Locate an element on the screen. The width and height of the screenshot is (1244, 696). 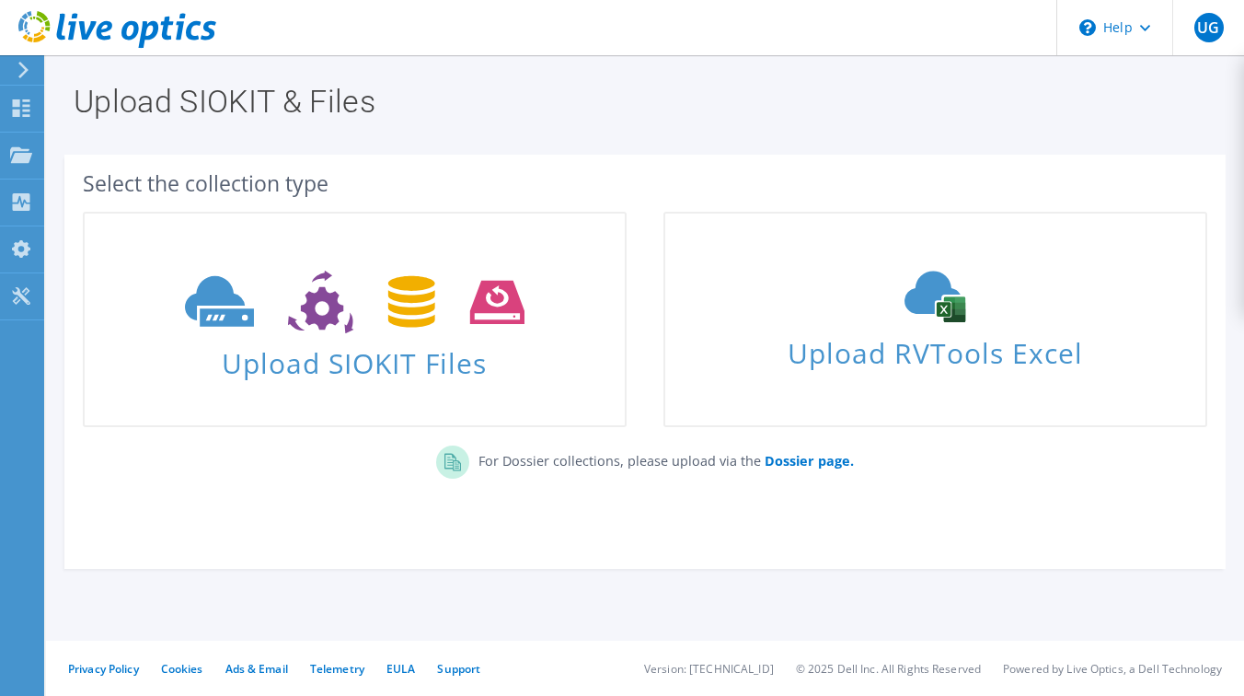
a: Telemetry is located at coordinates (337, 668).